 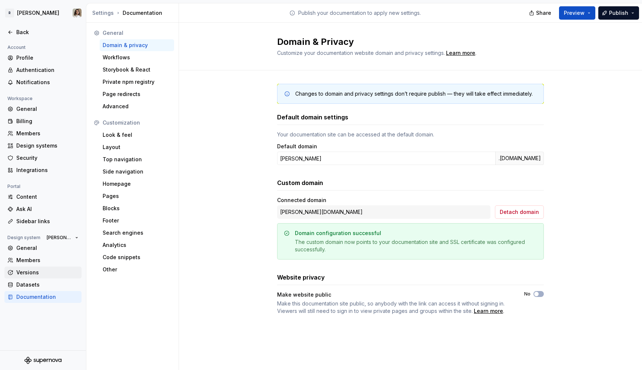 What do you see at coordinates (137, 57) in the screenshot?
I see `div: Workflows` at bounding box center [137, 57].